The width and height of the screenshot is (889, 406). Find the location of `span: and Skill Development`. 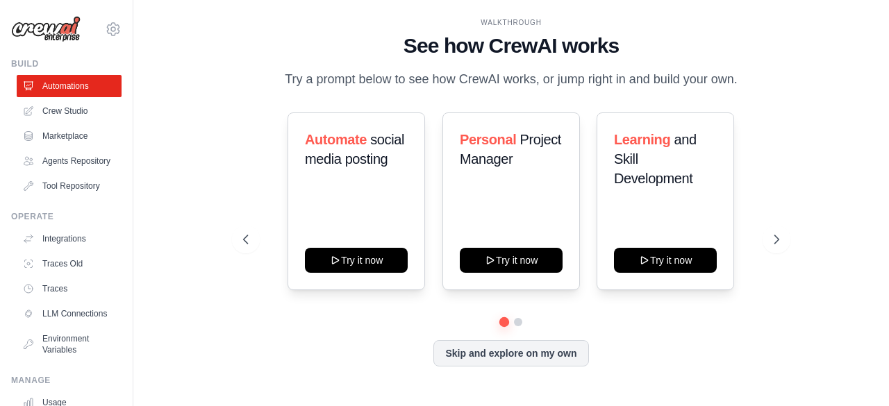

span: and Skill Development is located at coordinates (655, 159).